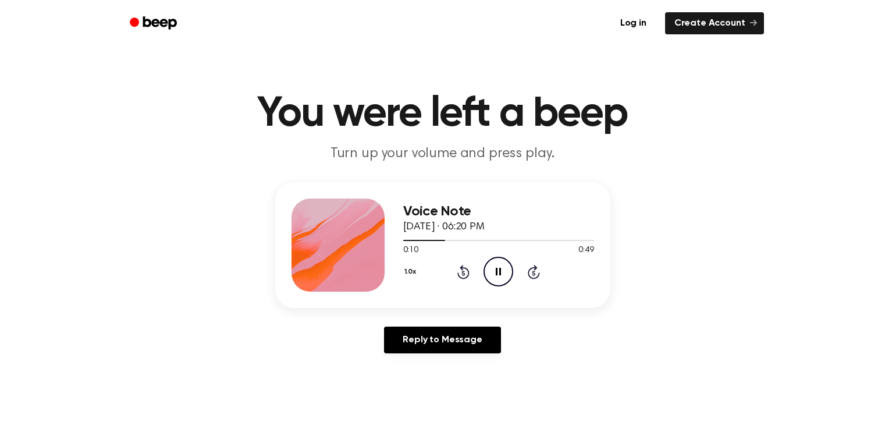 This screenshot has width=885, height=425. What do you see at coordinates (411, 250) in the screenshot?
I see `span: 0:10` at bounding box center [411, 250].